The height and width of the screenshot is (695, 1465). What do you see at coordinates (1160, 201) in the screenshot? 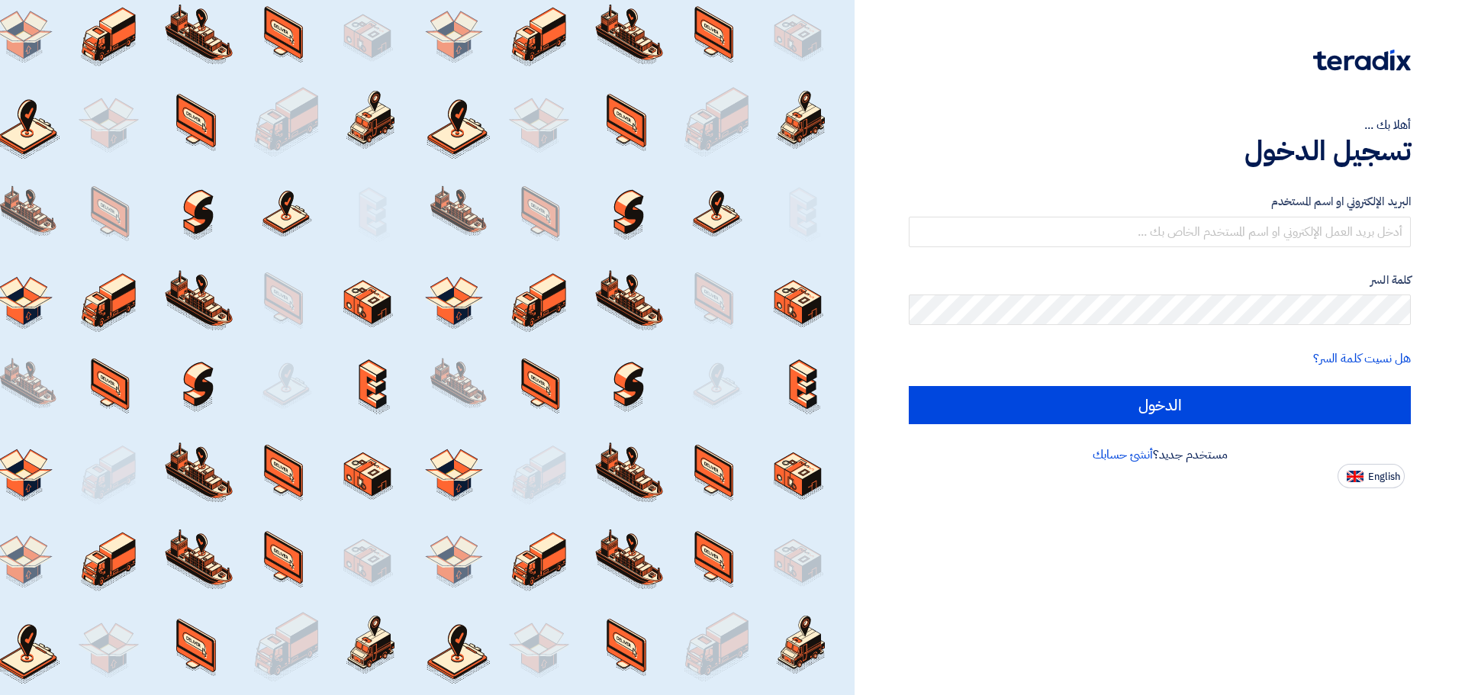
I see `label: البريد الإلكتروني او اسم المستخدم` at bounding box center [1160, 201].